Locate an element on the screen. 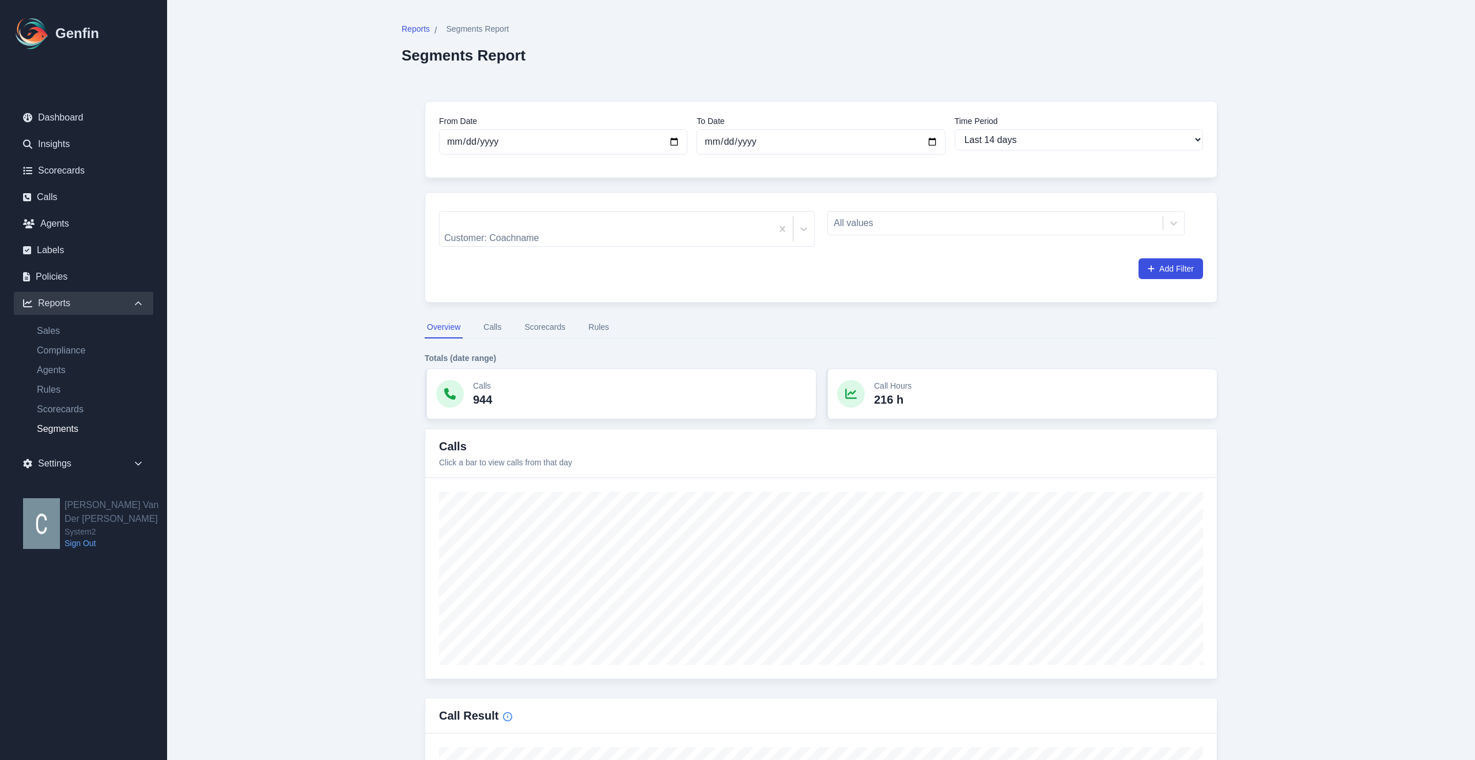 The width and height of the screenshot is (1475, 760). div: Settings is located at coordinates (84, 463).